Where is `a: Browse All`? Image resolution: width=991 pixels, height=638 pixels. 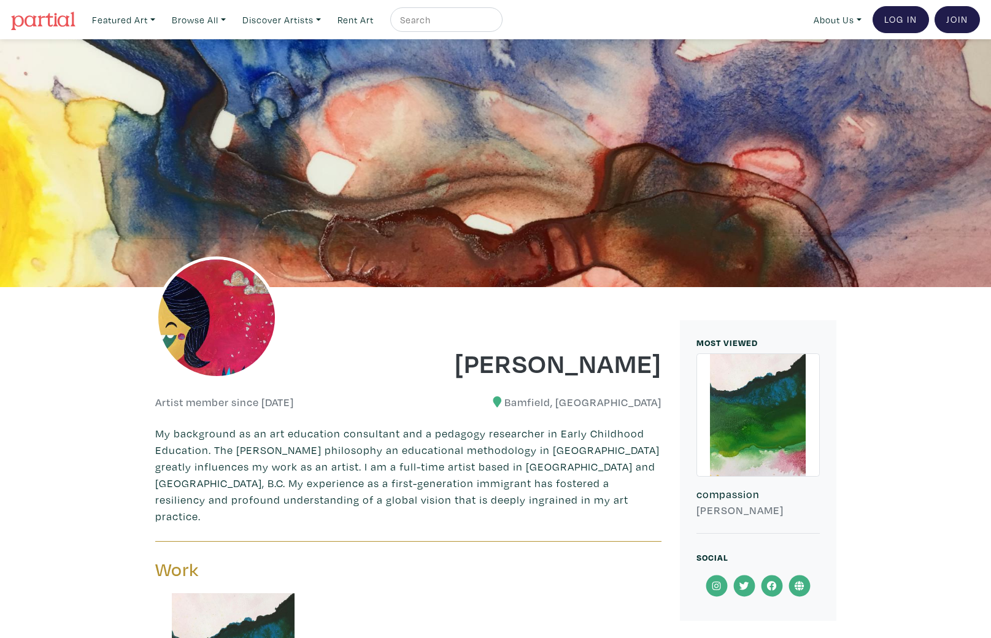
a: Browse All is located at coordinates (199, 20).